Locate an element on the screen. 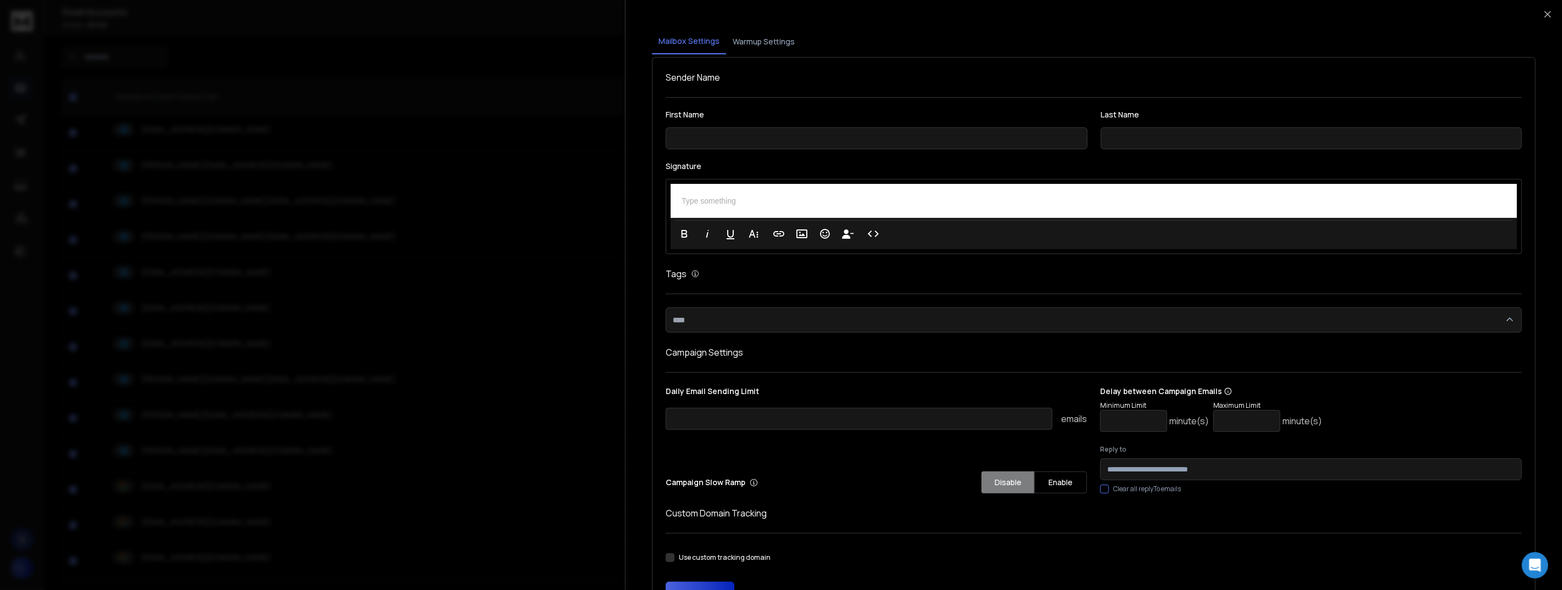 The width and height of the screenshot is (1562, 590). p: emails is located at coordinates (1074, 419).